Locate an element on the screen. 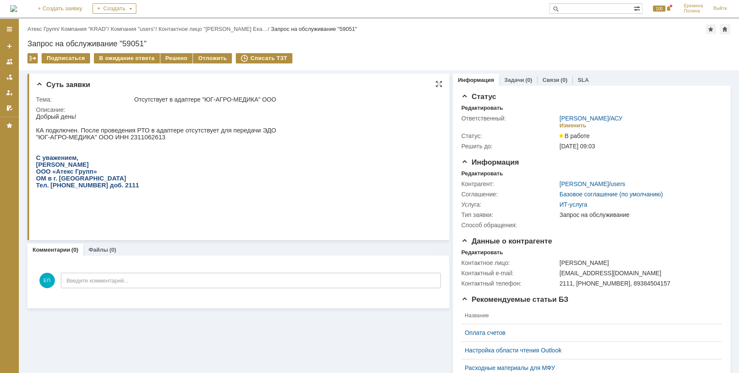  a: АСУ is located at coordinates (617, 118).